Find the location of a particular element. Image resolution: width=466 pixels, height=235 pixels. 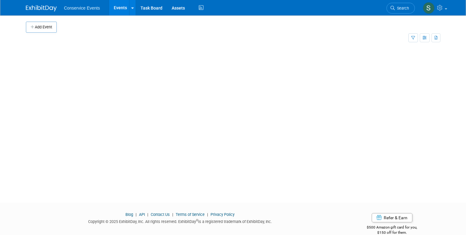

img: ExhibitDay is located at coordinates (41, 8).